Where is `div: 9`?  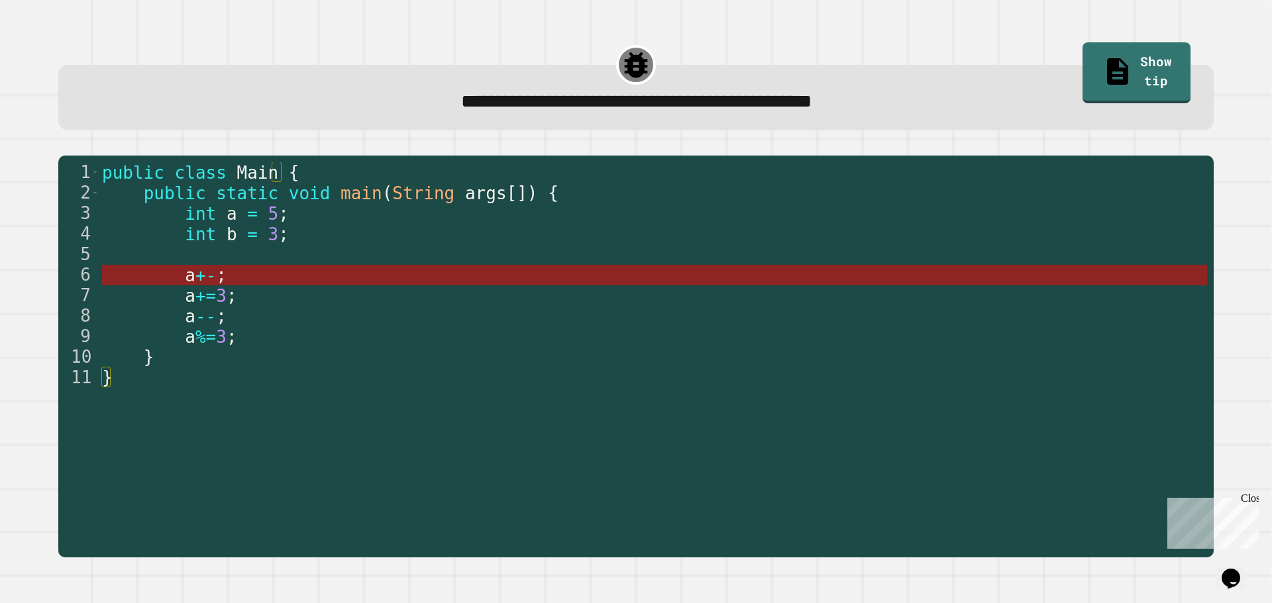
div: 9 is located at coordinates (79, 336).